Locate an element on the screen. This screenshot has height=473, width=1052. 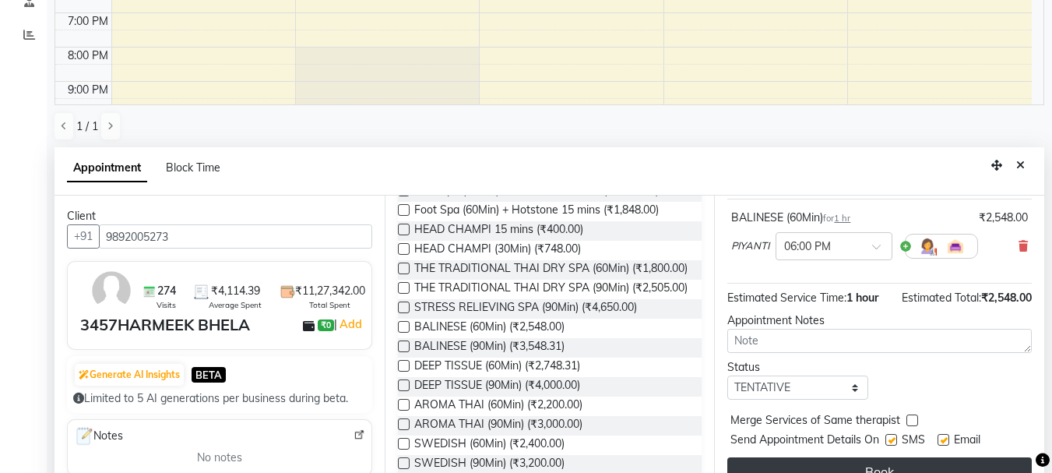
span: ₹0 is located at coordinates (326, 326).